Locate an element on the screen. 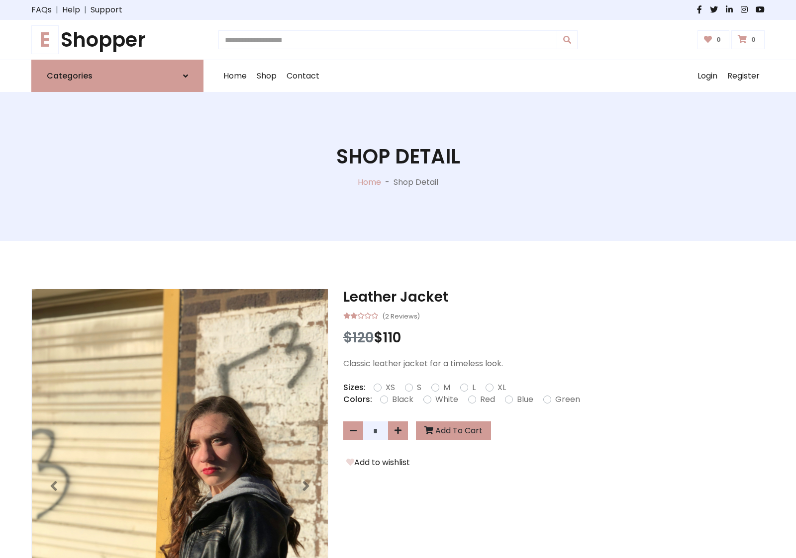  h3: Leather Jacket is located at coordinates (553, 297).